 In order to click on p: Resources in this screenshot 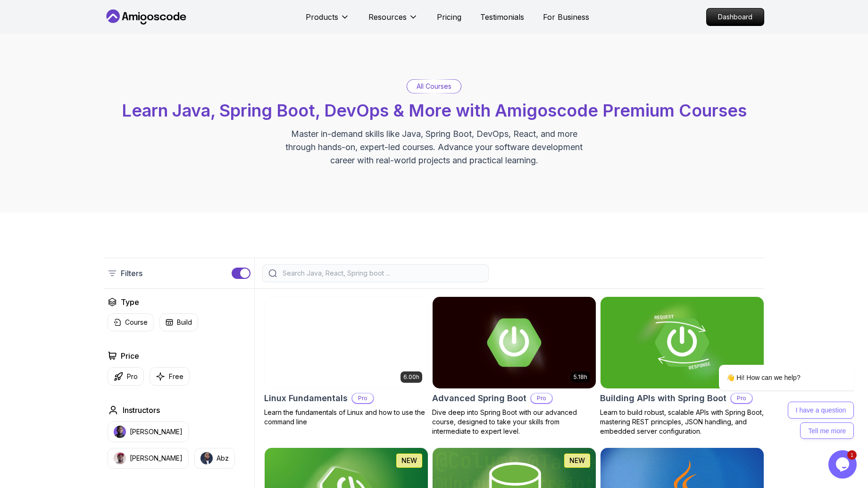, I will do `click(387, 17)`.